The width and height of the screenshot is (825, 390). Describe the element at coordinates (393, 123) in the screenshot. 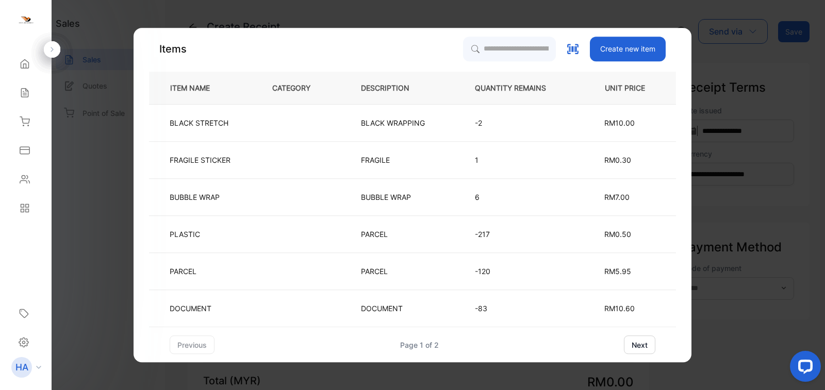

I see `p: BLACK WRAPPING` at that location.